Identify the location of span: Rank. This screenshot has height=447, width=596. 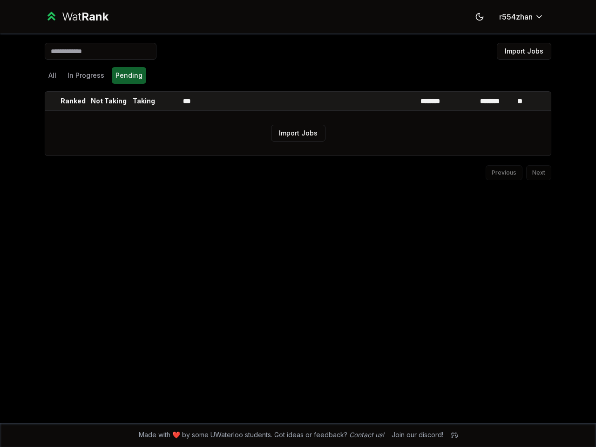
(95, 16).